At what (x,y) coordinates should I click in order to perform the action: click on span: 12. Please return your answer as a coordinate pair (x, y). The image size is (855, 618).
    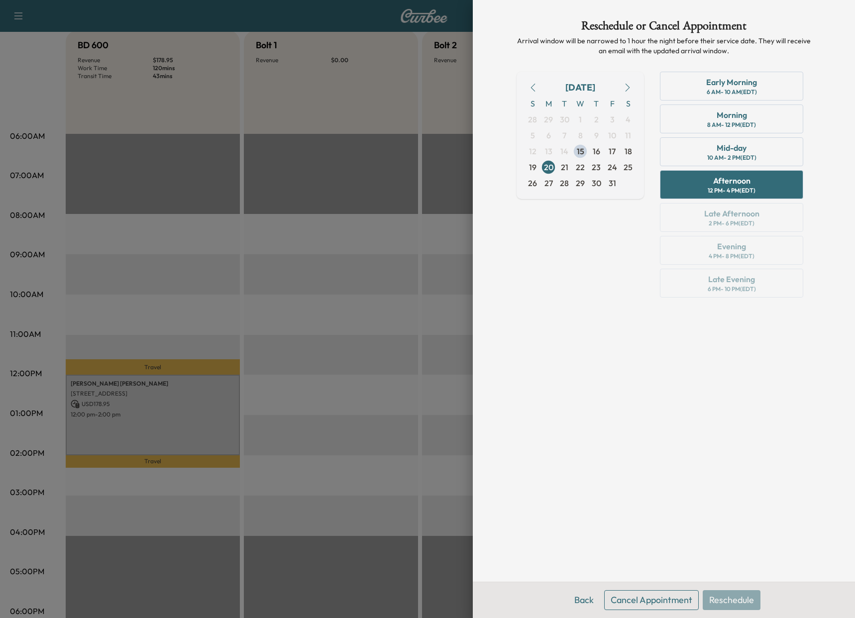
    Looking at the image, I should click on (532, 151).